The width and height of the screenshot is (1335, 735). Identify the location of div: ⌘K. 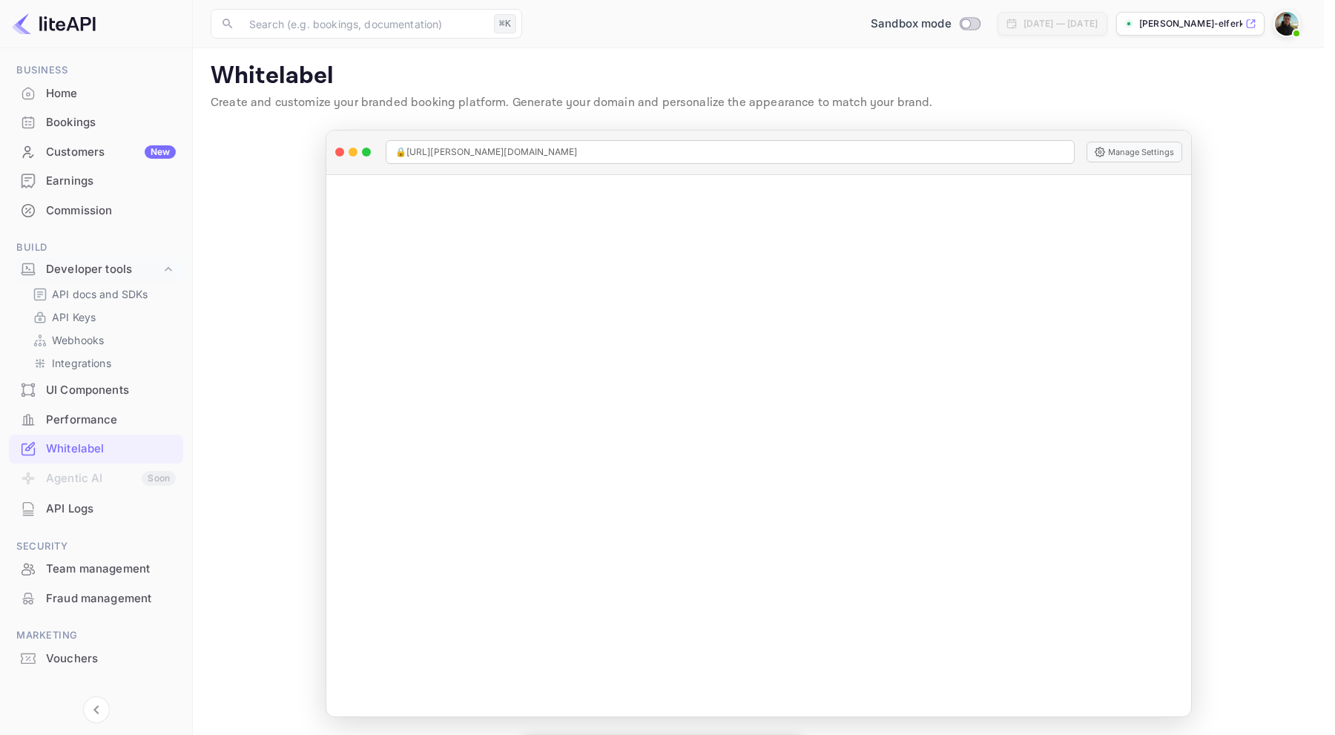
(505, 24).